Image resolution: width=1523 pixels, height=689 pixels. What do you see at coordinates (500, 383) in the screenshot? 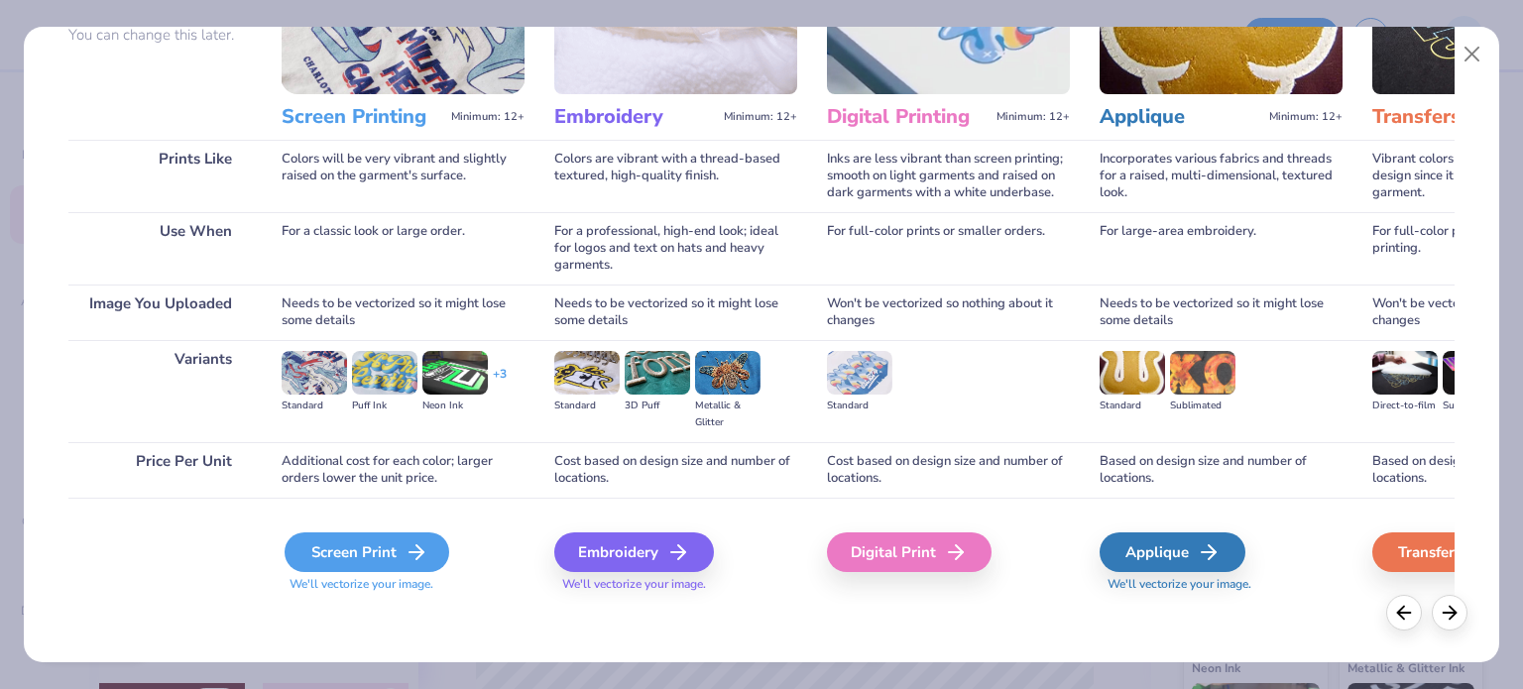
I see `div: + 3` at bounding box center [500, 383].